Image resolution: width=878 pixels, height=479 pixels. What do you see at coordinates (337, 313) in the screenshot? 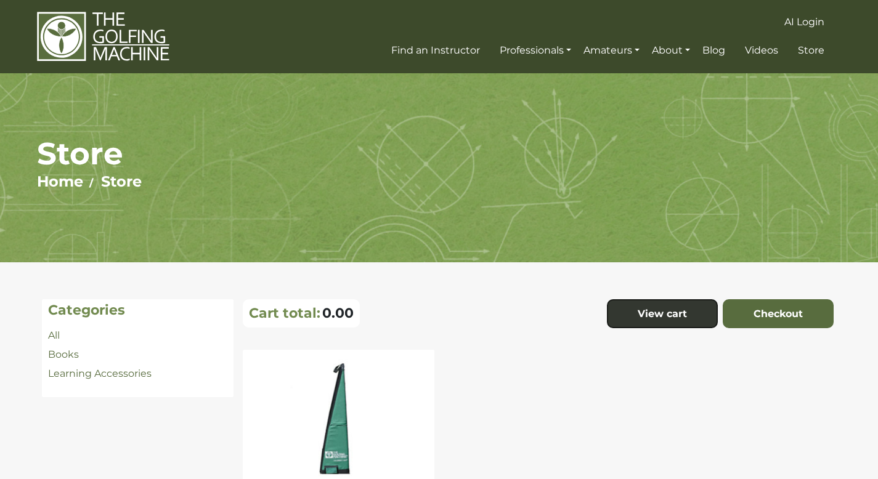
I see `span: 0.00` at bounding box center [337, 313].